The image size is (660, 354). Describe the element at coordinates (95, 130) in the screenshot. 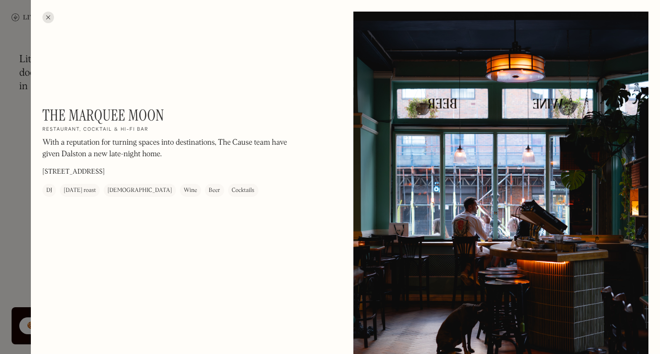

I see `h2: Restaurant, cocktail & hi-fi bar` at that location.